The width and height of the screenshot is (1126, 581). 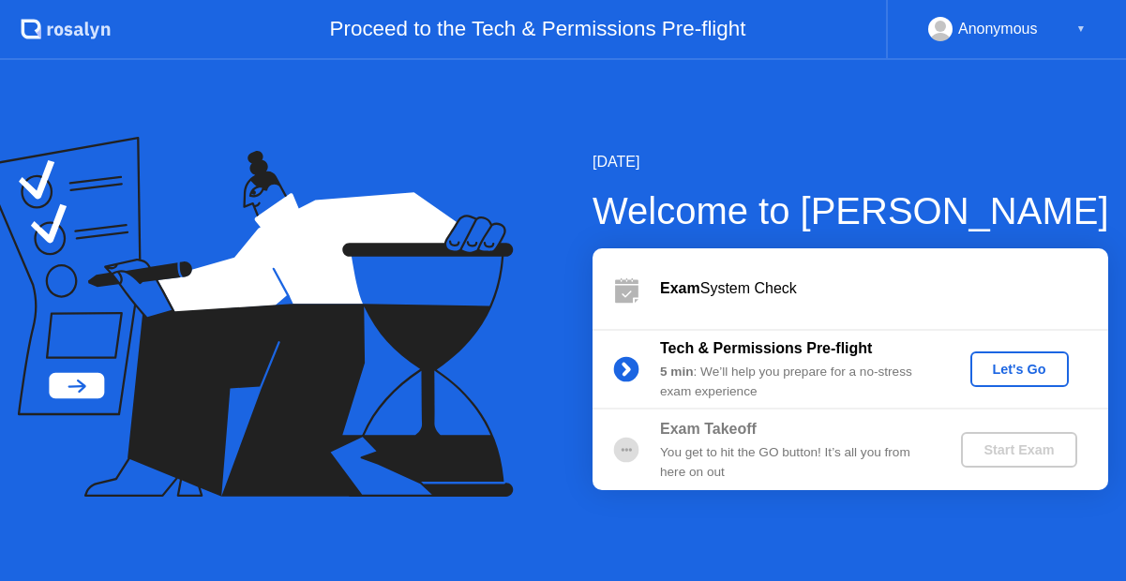 I want to click on div: You get to hit the GO button! It’s all you from here on out, so click(x=795, y=462).